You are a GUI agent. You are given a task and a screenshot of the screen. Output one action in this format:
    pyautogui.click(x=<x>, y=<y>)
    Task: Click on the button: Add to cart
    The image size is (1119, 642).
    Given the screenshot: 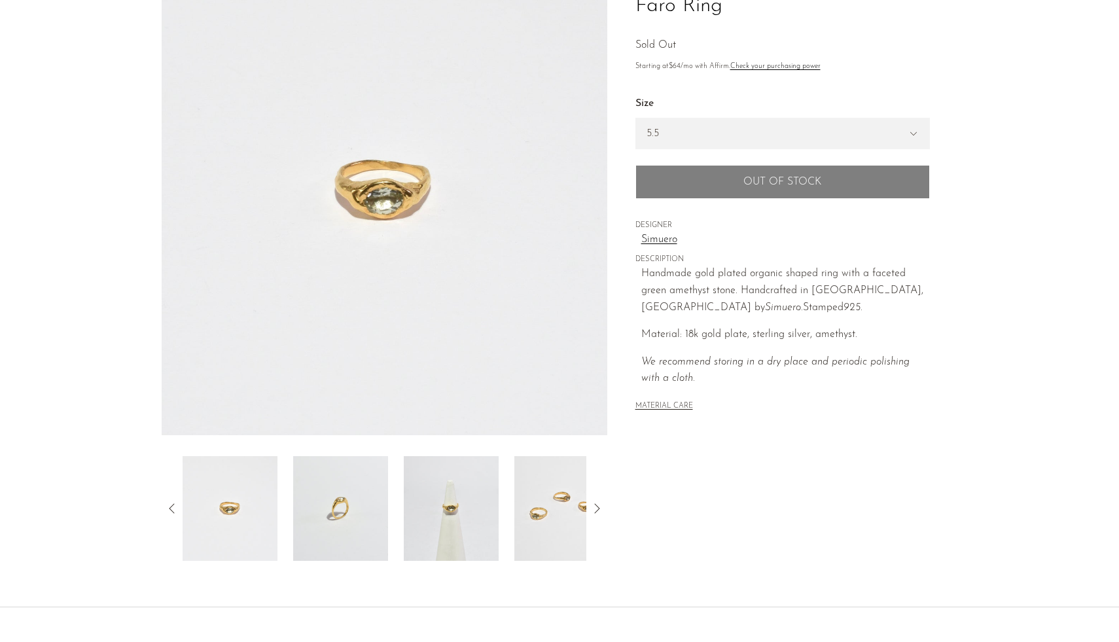 What is the action you would take?
    pyautogui.click(x=783, y=182)
    